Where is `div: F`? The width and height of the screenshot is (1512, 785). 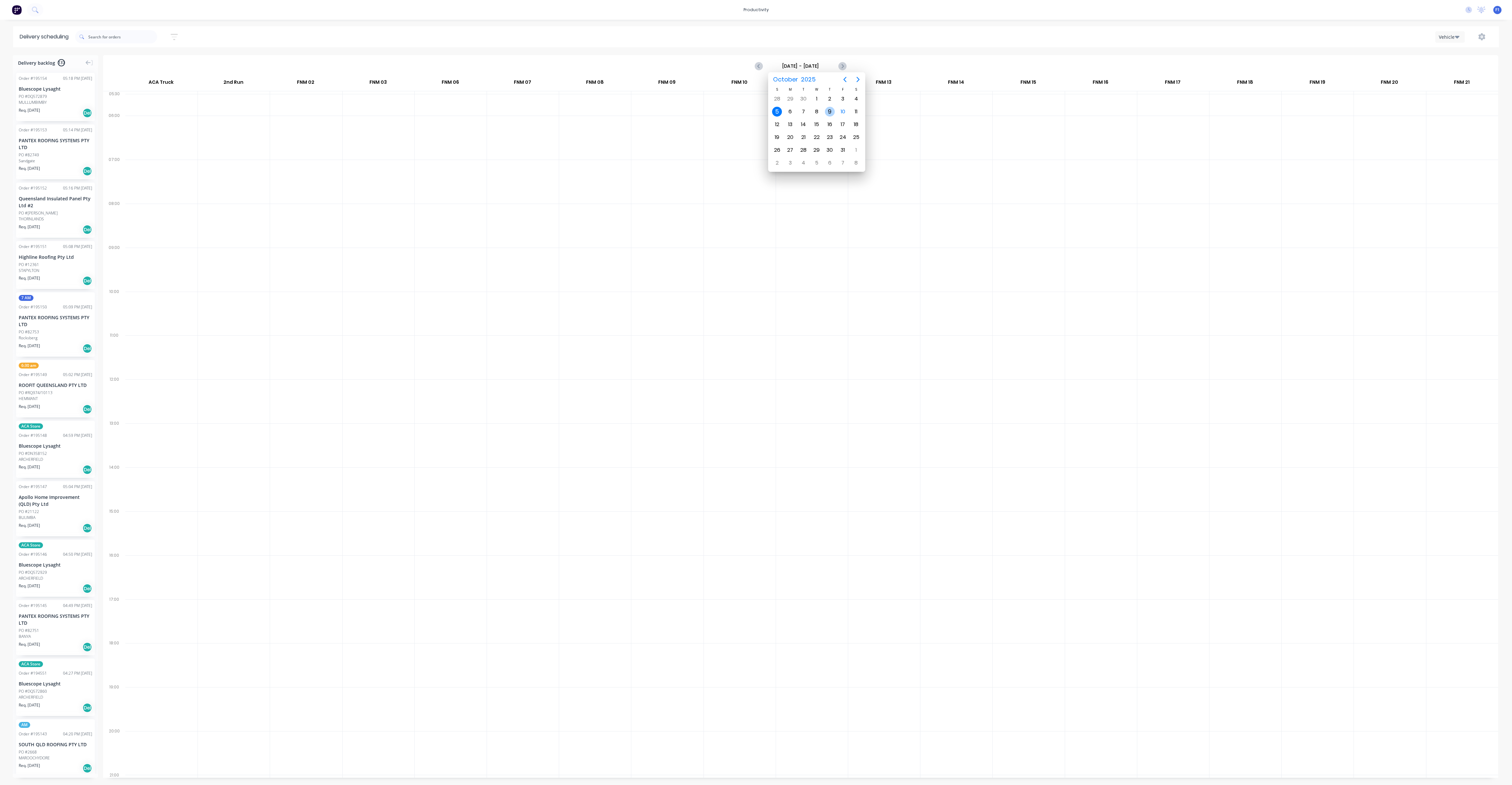
div: F is located at coordinates (843, 90).